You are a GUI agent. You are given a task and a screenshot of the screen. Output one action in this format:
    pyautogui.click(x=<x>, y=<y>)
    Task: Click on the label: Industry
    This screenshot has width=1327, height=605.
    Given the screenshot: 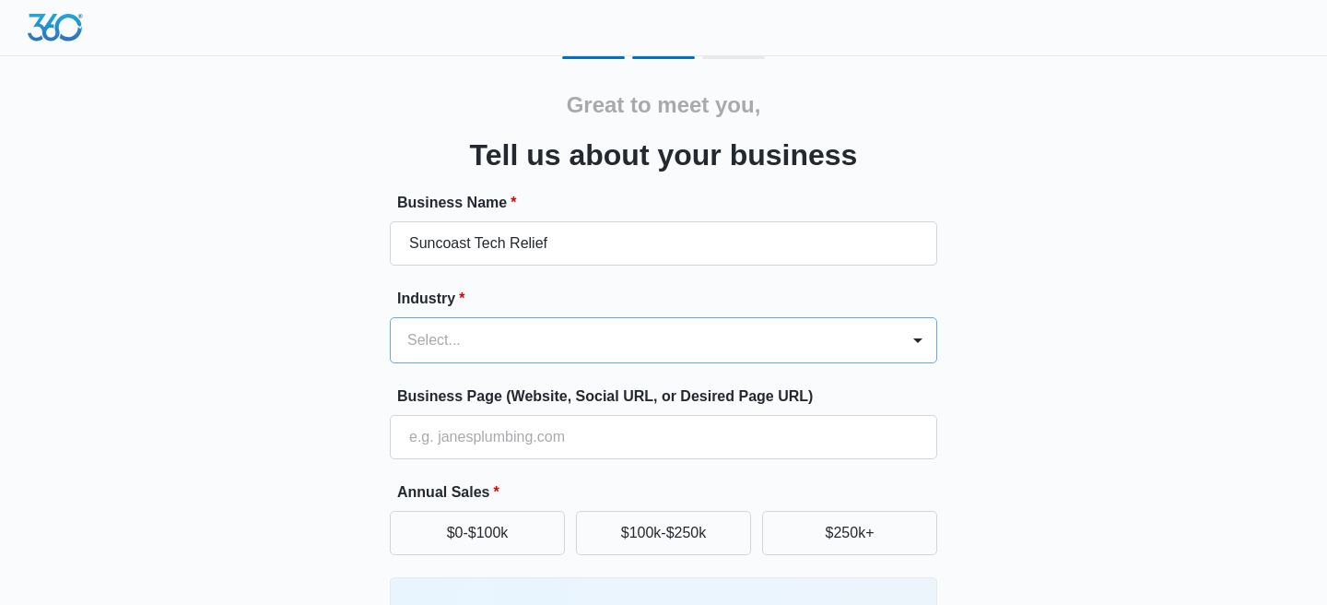 What is the action you would take?
    pyautogui.click(x=671, y=299)
    